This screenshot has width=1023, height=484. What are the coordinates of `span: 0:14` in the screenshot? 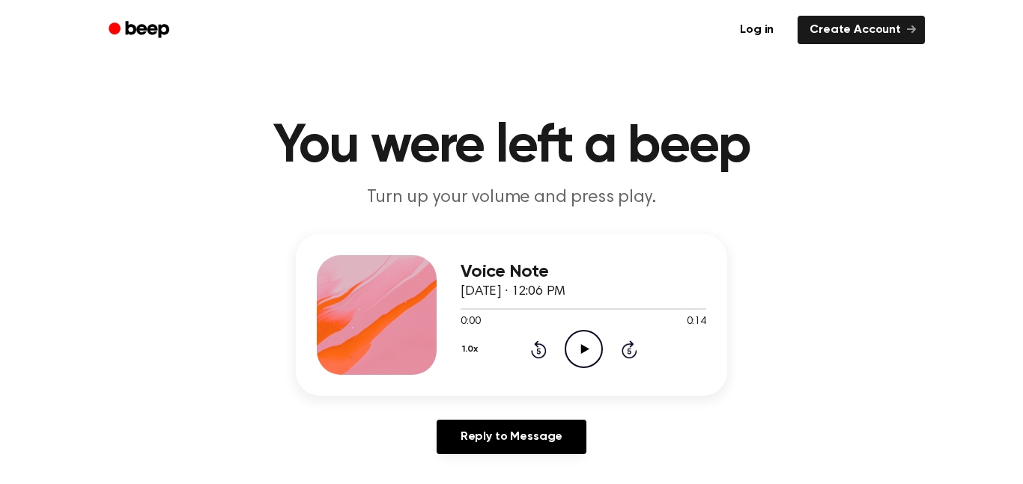 It's located at (696, 322).